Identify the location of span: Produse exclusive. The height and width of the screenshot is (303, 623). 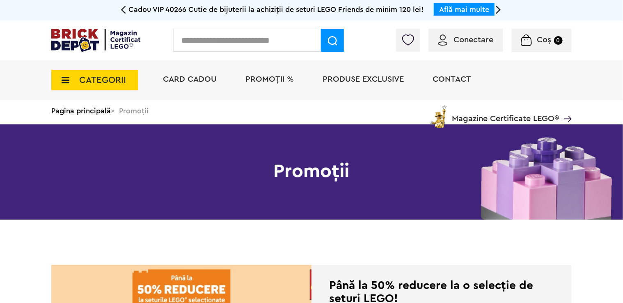
(363, 79).